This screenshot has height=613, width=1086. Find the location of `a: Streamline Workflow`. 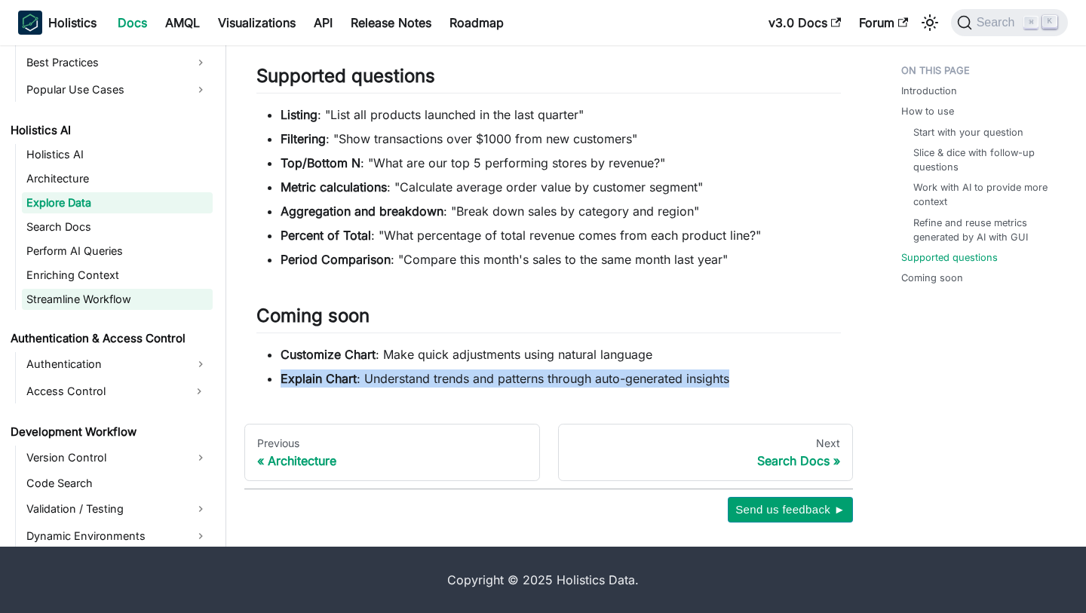

a: Streamline Workflow is located at coordinates (117, 299).